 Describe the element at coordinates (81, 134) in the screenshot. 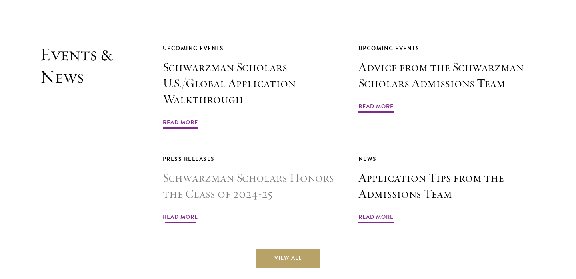

I see `h2: Events & News` at that location.